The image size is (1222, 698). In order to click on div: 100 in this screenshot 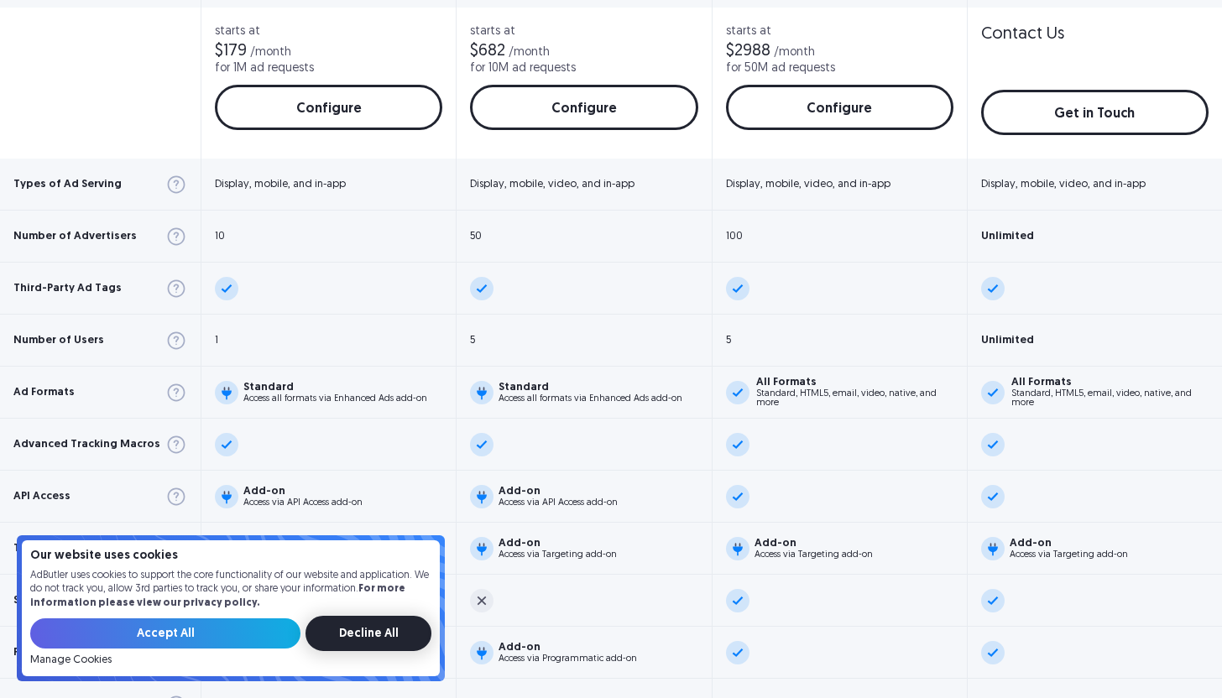, I will do `click(735, 236)`.